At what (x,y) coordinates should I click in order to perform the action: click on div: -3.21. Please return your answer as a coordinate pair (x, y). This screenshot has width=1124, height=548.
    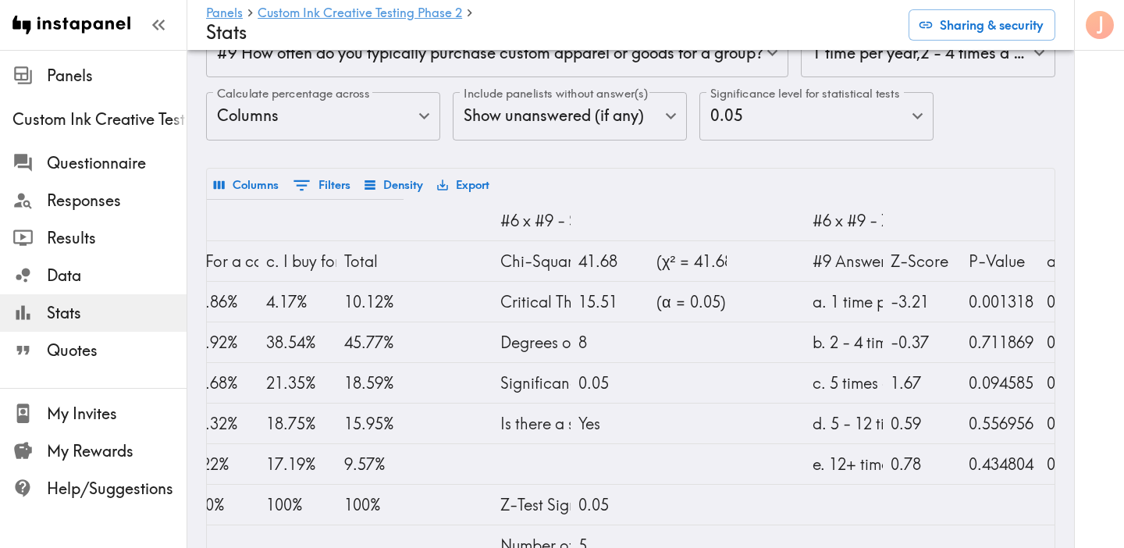
    Looking at the image, I should click on (922, 301).